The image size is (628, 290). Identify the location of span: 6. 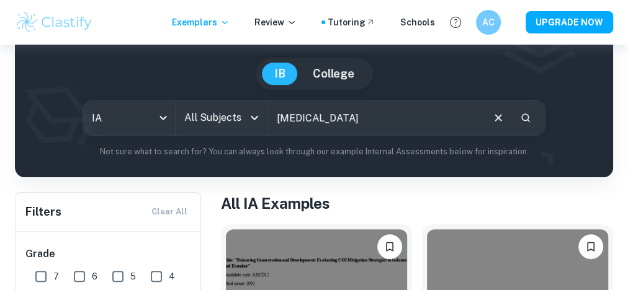
(94, 277).